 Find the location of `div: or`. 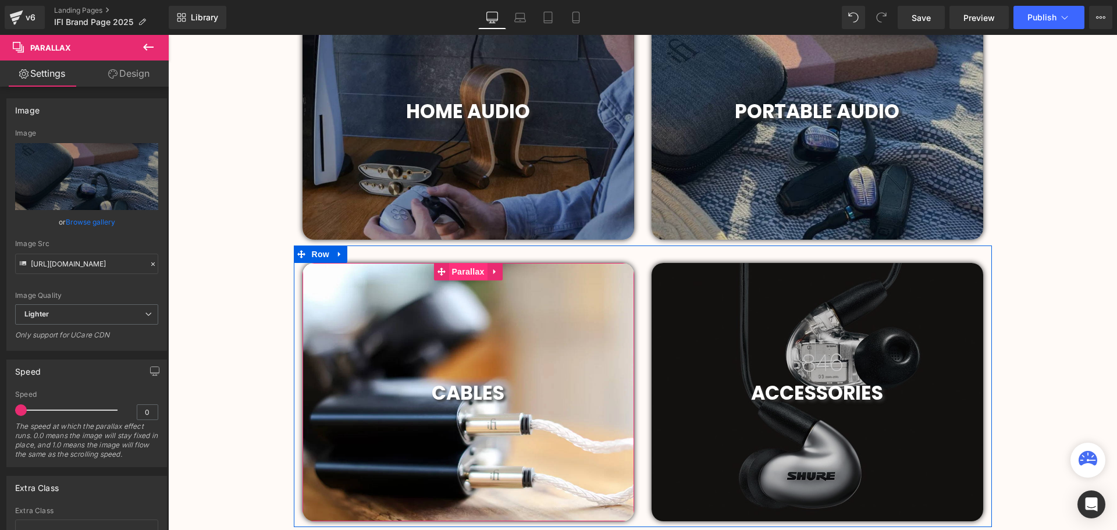

div: or is located at coordinates (87, 222).